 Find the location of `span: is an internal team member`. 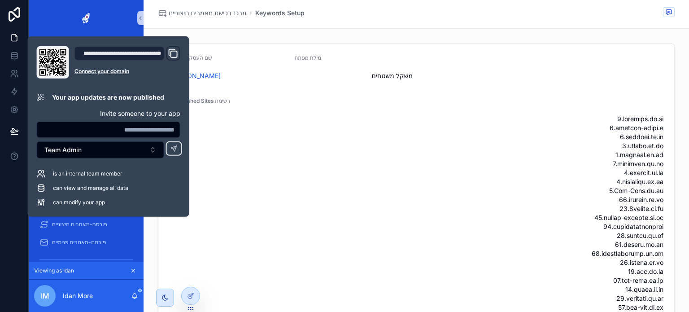

span: is an internal team member is located at coordinates (87, 174).